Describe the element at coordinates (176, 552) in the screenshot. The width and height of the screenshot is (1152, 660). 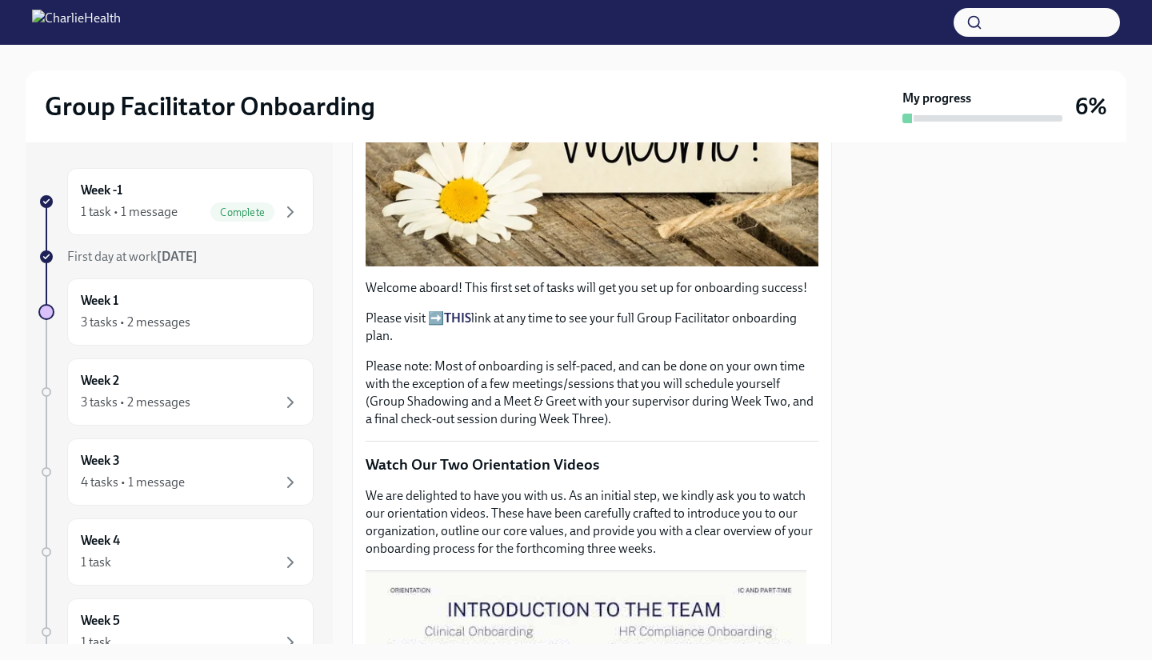
I see `a: Week 41 task` at that location.